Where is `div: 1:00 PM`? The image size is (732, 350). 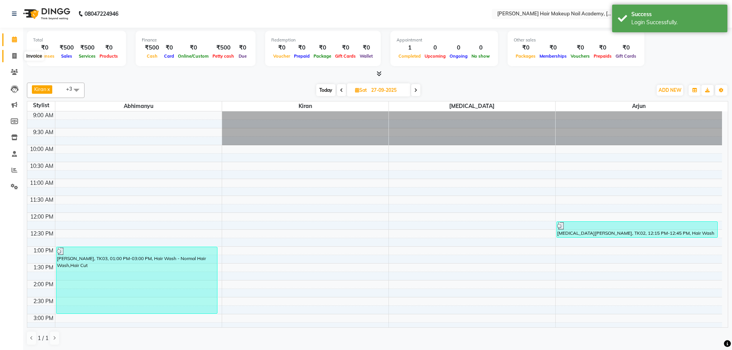 div: 1:00 PM is located at coordinates (43, 250).